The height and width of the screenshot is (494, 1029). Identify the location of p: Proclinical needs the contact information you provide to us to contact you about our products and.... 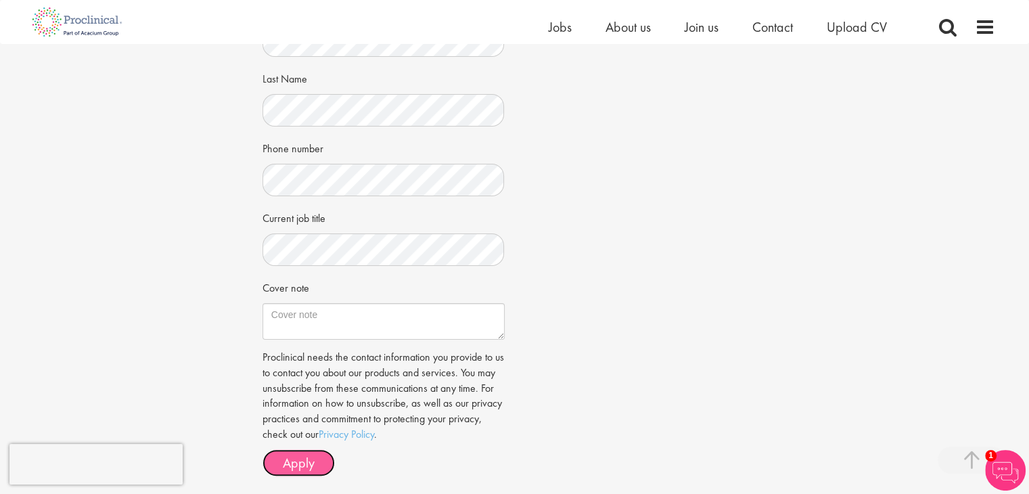
(384, 396).